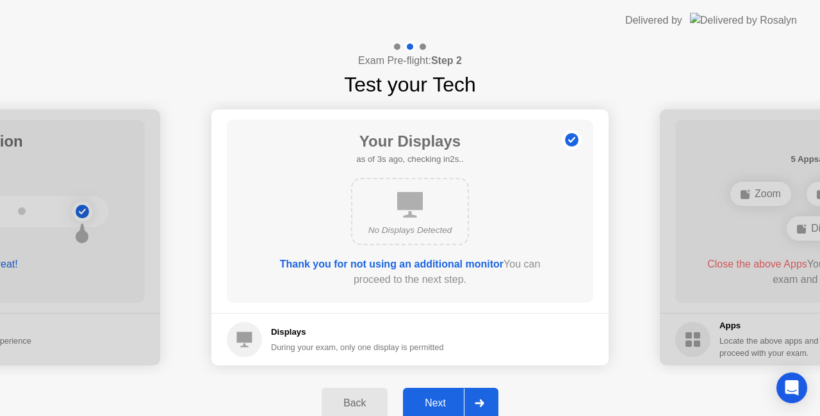 The image size is (820, 416). What do you see at coordinates (410, 85) in the screenshot?
I see `h1: Test your Tech` at bounding box center [410, 85].